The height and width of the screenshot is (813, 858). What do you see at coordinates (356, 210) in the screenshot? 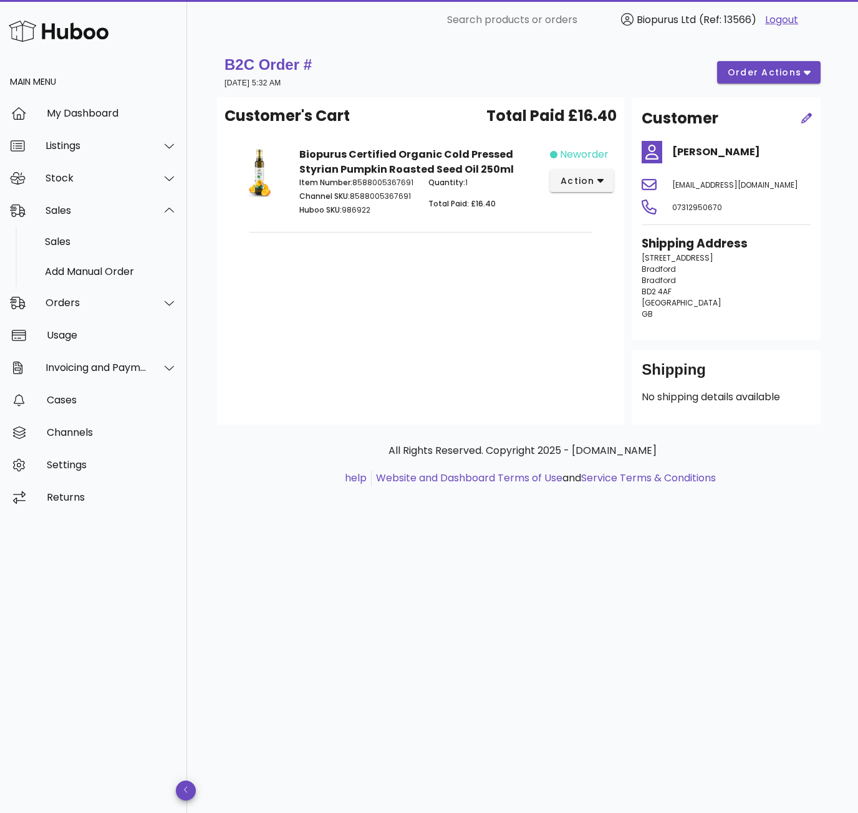
I see `p: 986922` at bounding box center [356, 210].